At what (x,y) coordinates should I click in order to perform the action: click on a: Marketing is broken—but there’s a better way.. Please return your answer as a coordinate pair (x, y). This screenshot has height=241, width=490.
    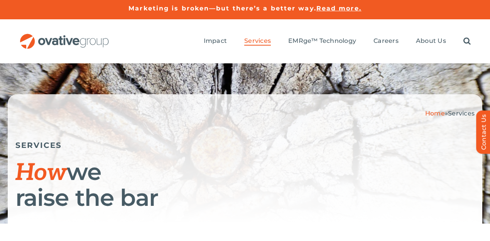
    Looking at the image, I should click on (222, 8).